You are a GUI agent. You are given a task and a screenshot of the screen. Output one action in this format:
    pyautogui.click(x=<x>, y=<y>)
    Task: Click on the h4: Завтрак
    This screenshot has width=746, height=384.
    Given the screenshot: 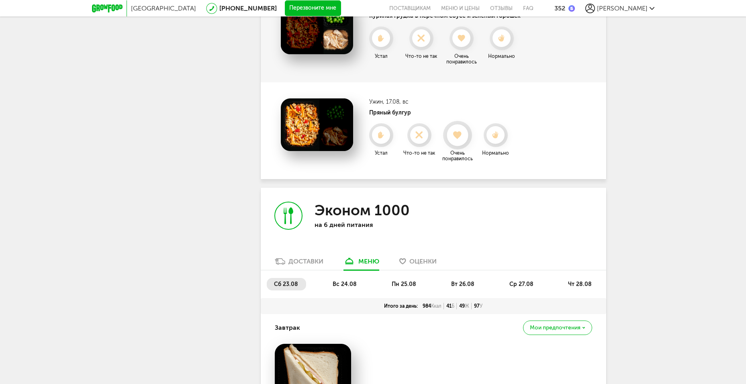 What is the action you would take?
    pyautogui.click(x=287, y=328)
    